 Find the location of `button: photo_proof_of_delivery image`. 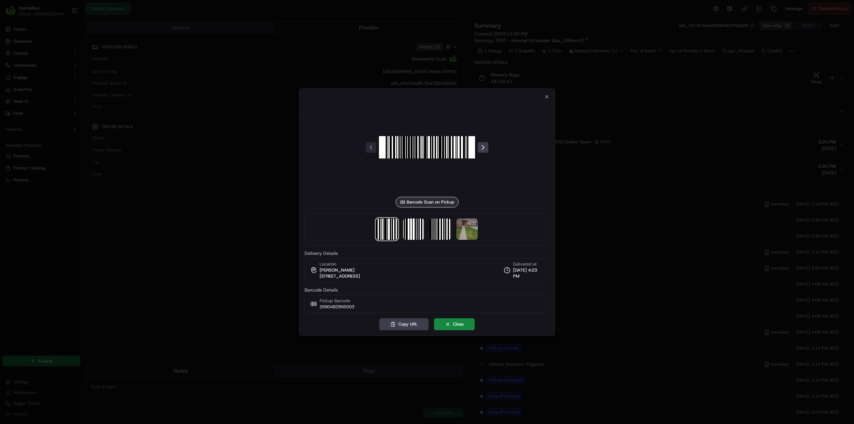

button: photo_proof_of_delivery image is located at coordinates (467, 229).